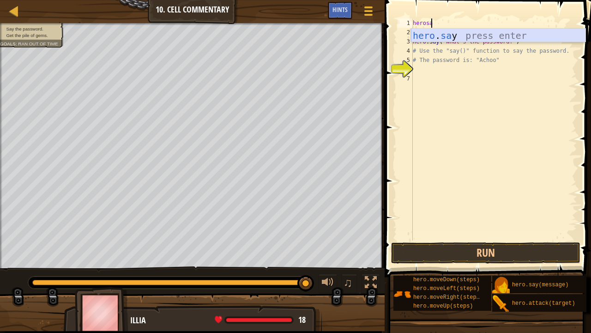 This screenshot has width=591, height=333. I want to click on button: Show game menu, so click(369, 12).